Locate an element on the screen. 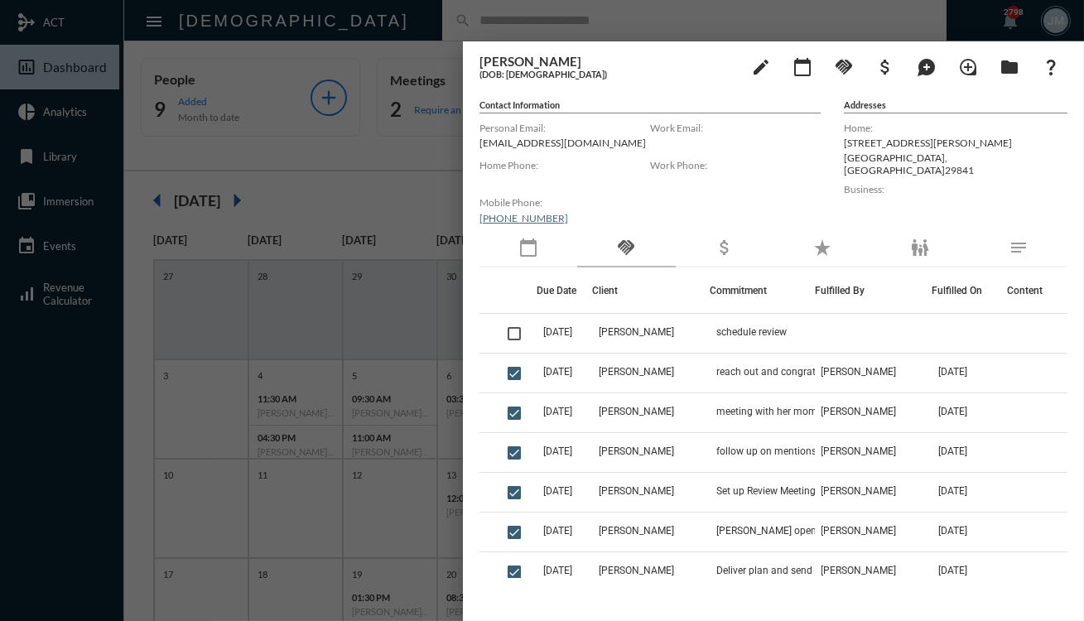  mat-icon: loupe is located at coordinates (968, 67).